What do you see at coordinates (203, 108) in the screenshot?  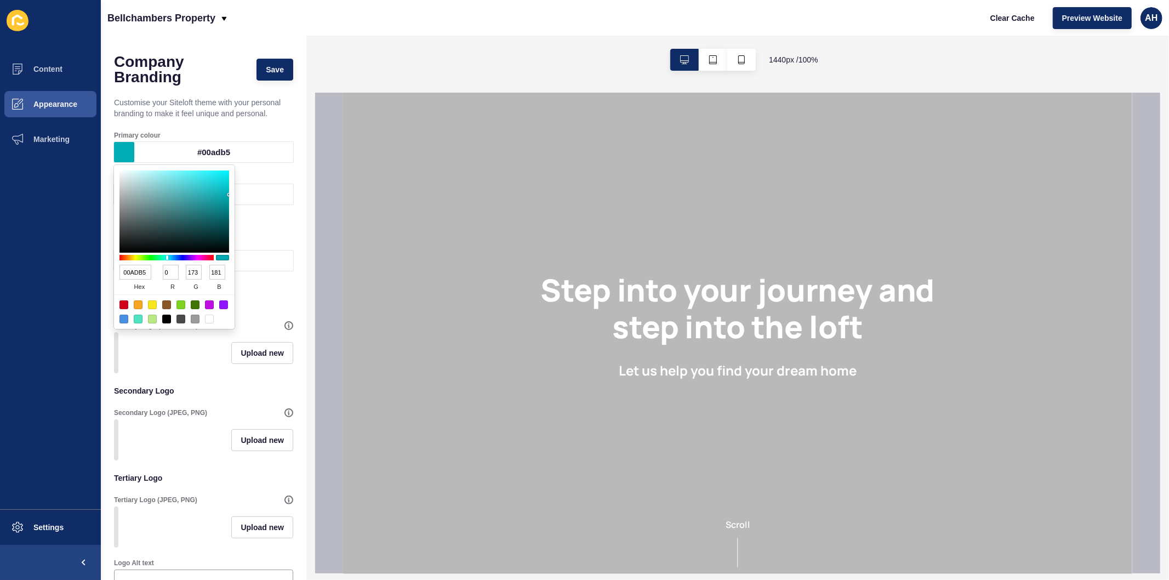 I see `p: Customise your Siteloft theme with your personal branding to make it feel unique and personal.` at bounding box center [203, 108].